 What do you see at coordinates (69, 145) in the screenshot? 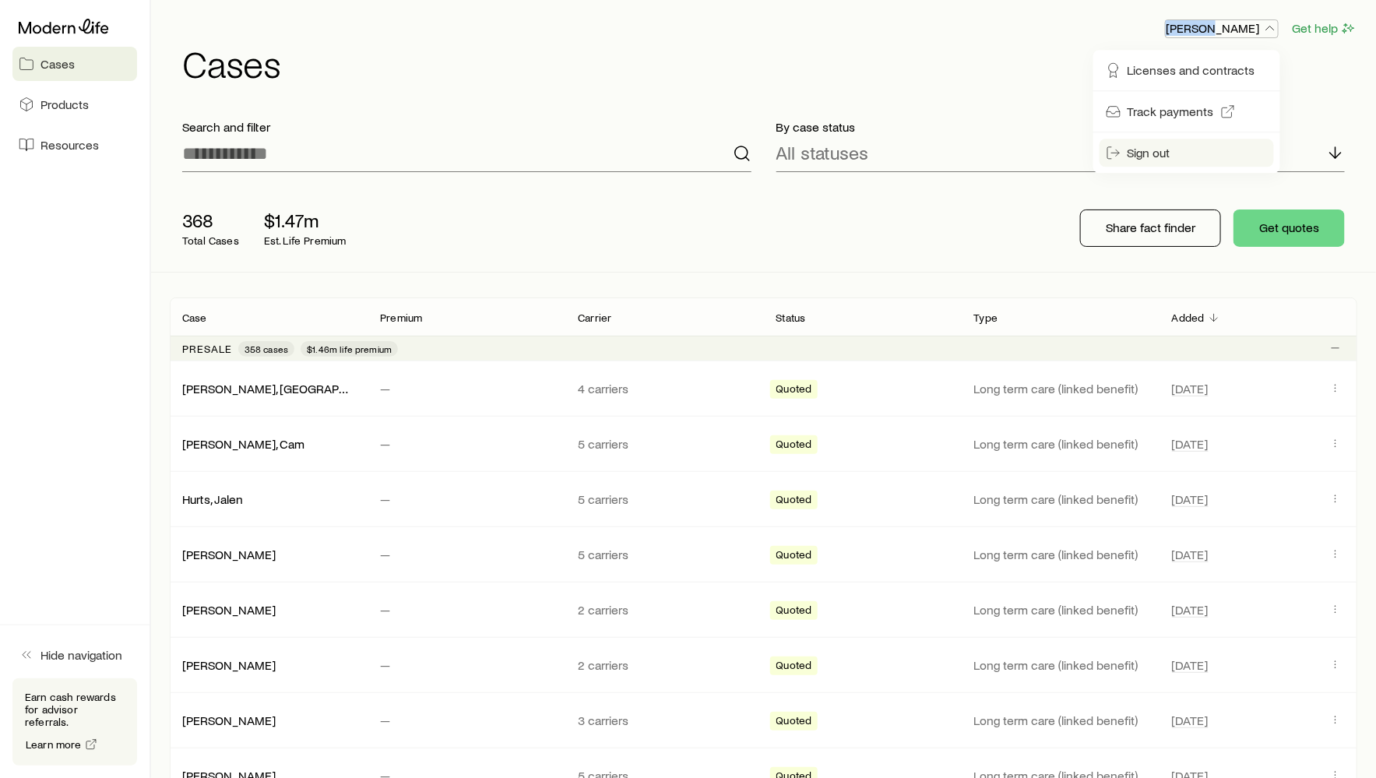
I see `span: Resources` at bounding box center [69, 145].